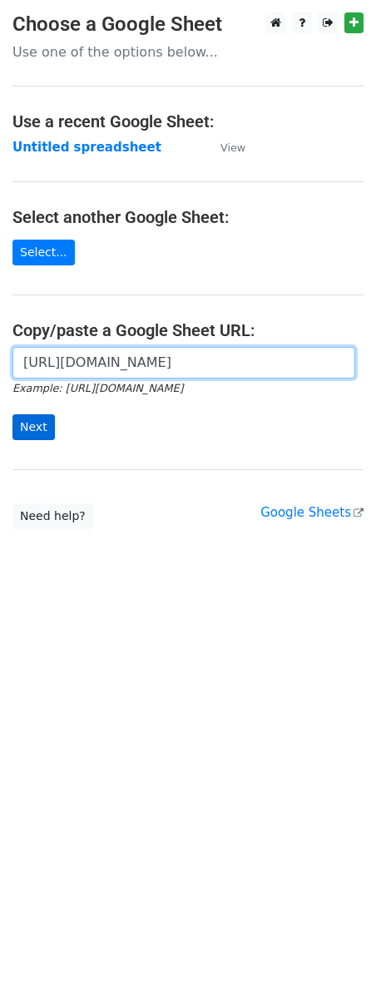 The width and height of the screenshot is (376, 1000). What do you see at coordinates (334, 960) in the screenshot?
I see `div: Chat Widget` at bounding box center [334, 960].